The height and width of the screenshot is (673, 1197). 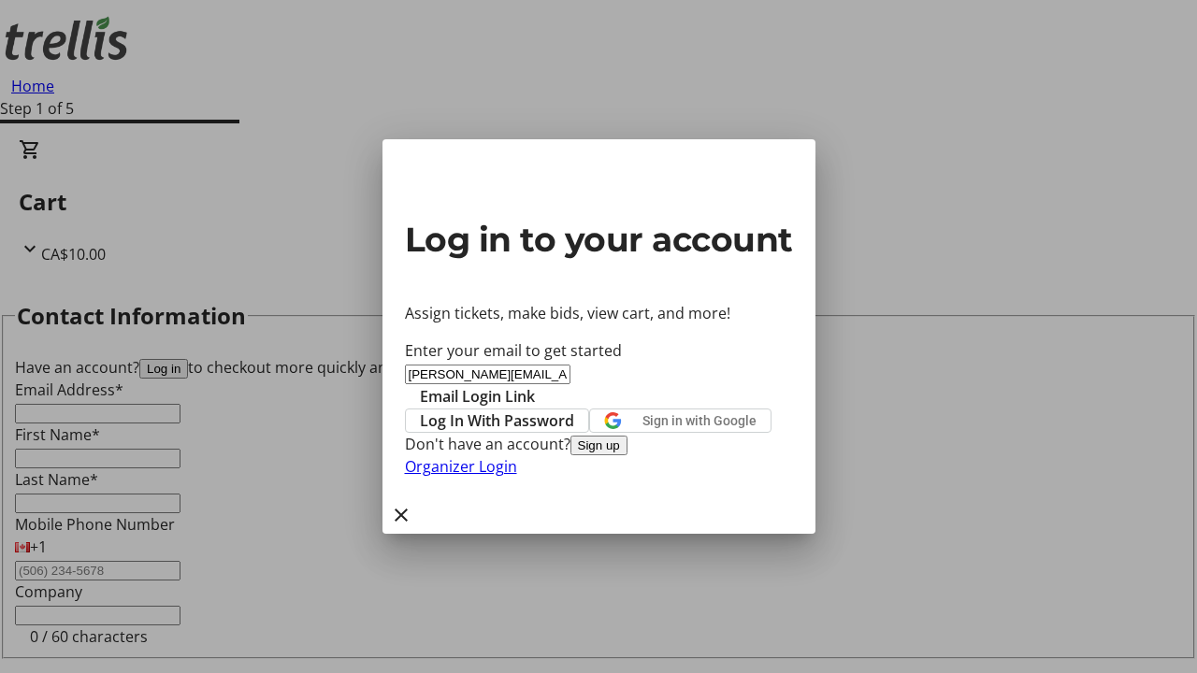 I want to click on p: Assign tickets, make bids, view cart, and more!, so click(x=598, y=313).